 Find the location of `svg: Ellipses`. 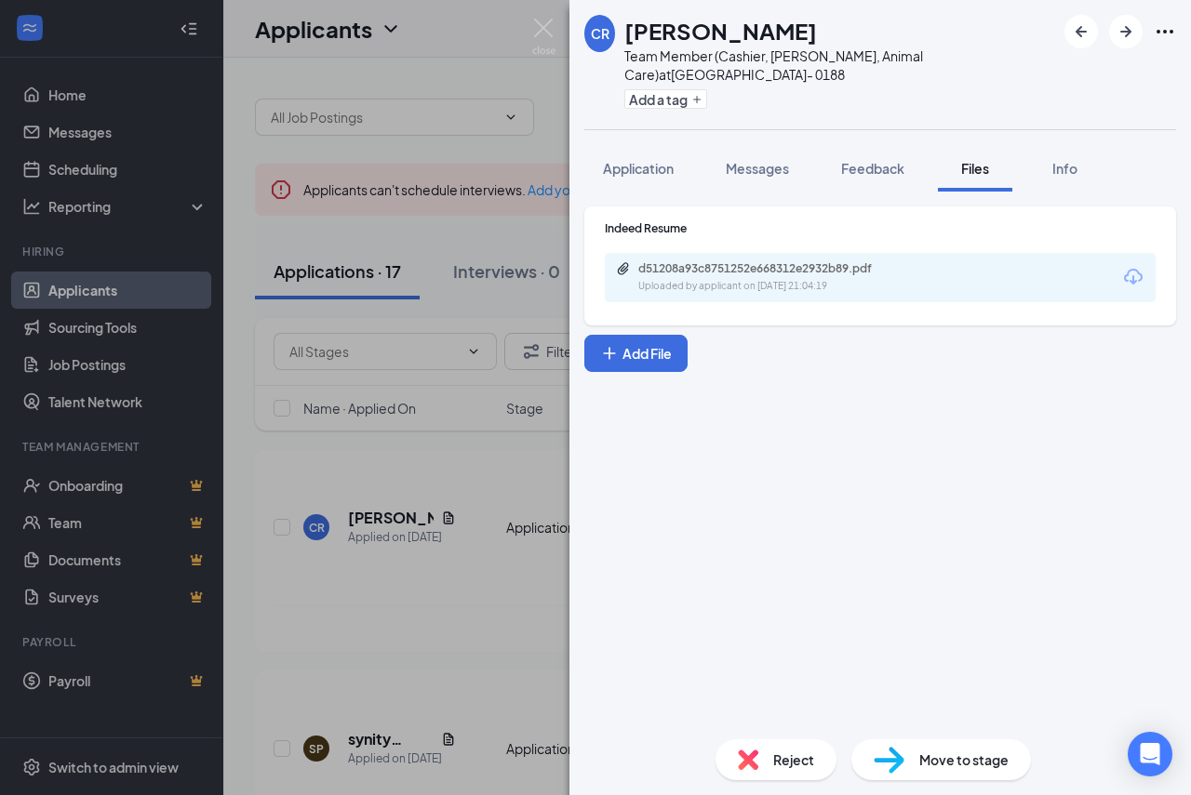

svg: Ellipses is located at coordinates (1165, 32).